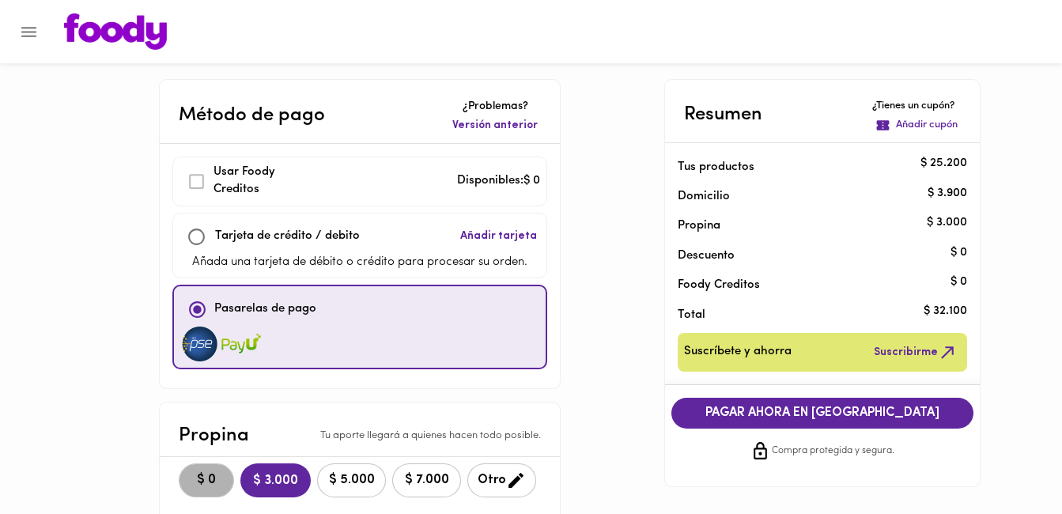 This screenshot has height=514, width=1062. I want to click on p: Tus productos, so click(810, 167).